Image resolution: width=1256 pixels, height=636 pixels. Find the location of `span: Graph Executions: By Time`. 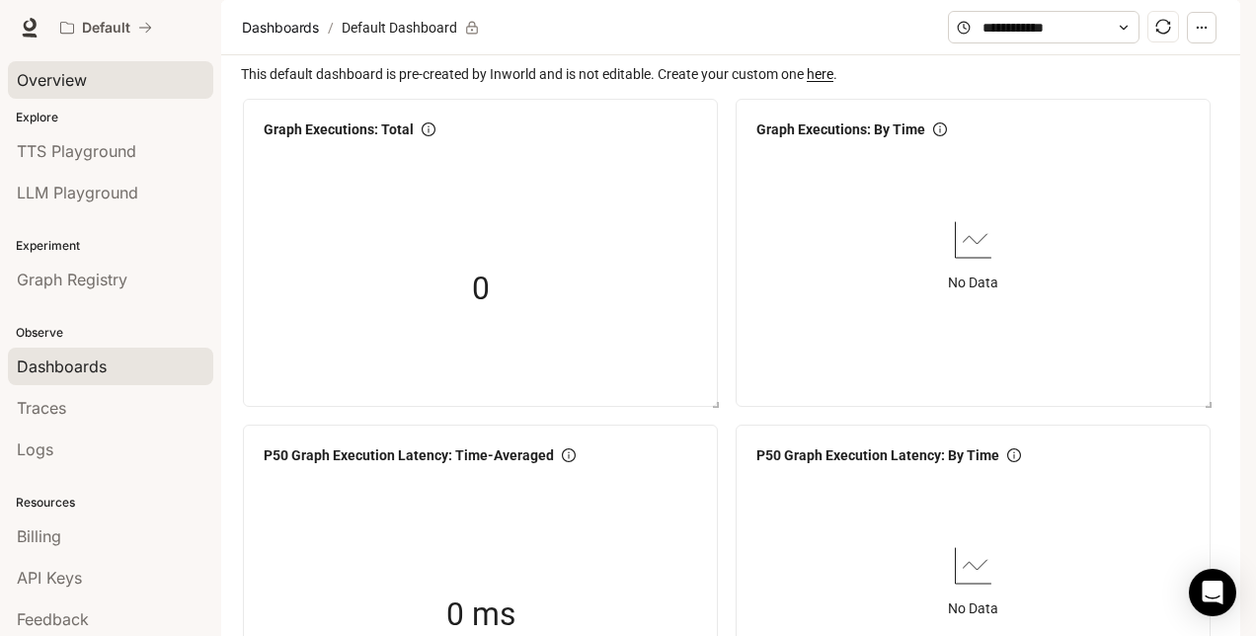

span: Graph Executions: By Time is located at coordinates (840, 129).